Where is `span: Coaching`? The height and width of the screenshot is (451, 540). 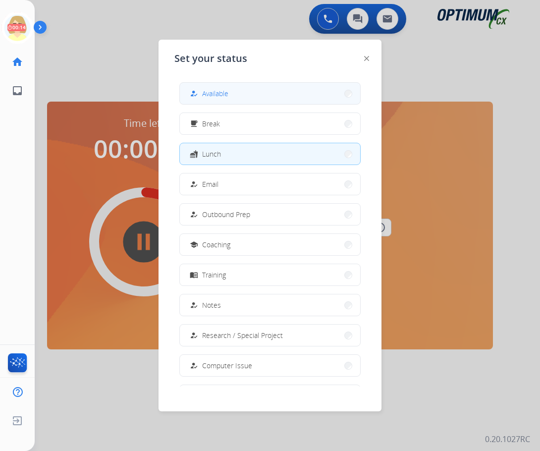
span: Coaching is located at coordinates (216, 244).